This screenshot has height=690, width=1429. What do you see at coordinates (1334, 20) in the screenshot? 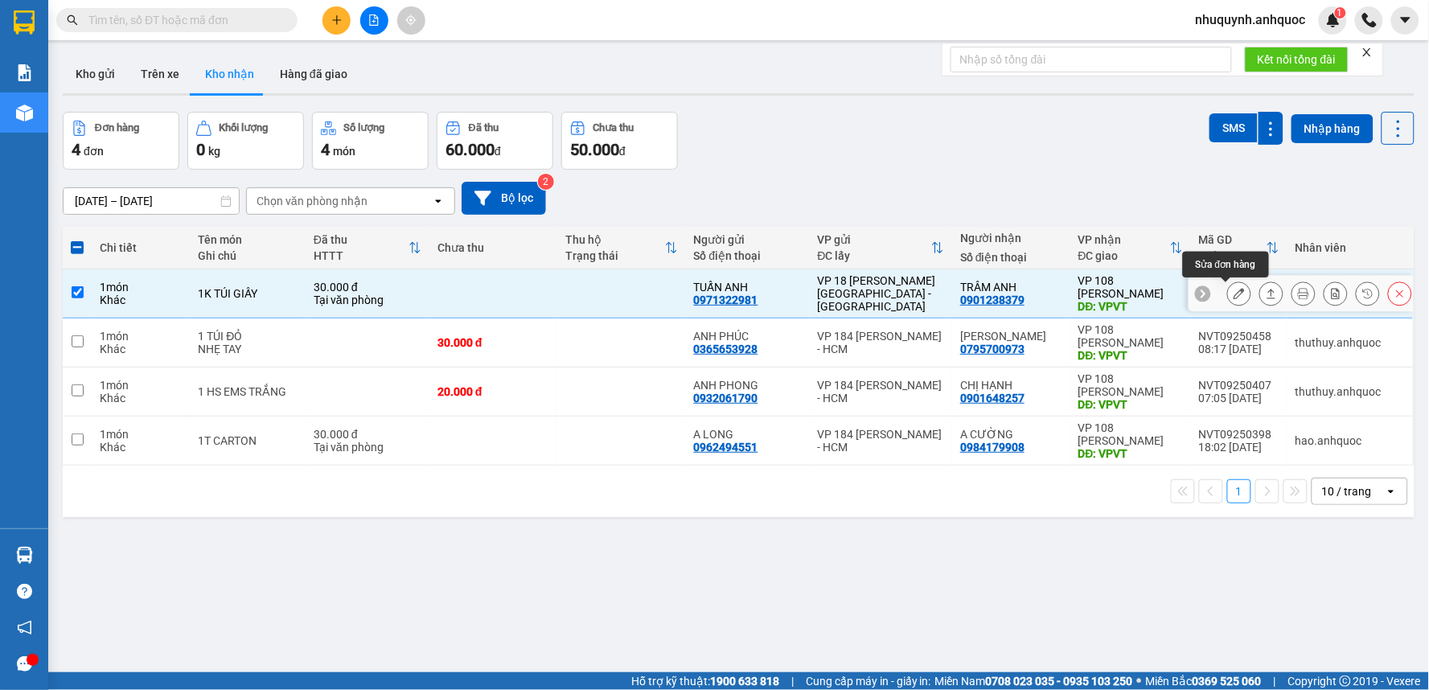
I see `img: icon-new-feature` at bounding box center [1334, 20].